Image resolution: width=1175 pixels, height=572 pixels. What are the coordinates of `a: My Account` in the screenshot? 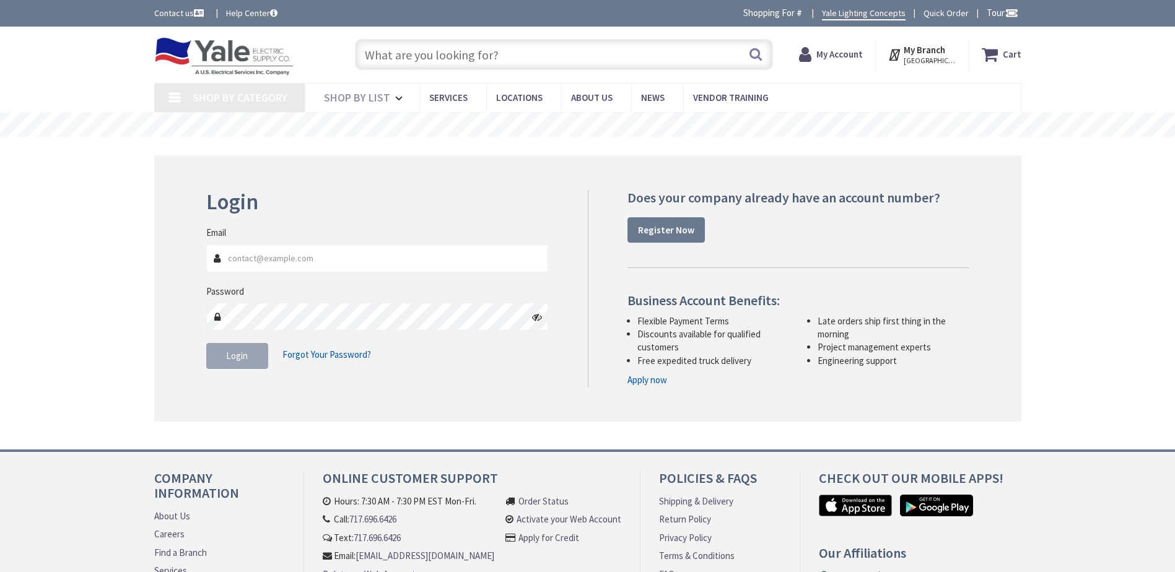 It's located at (831, 55).